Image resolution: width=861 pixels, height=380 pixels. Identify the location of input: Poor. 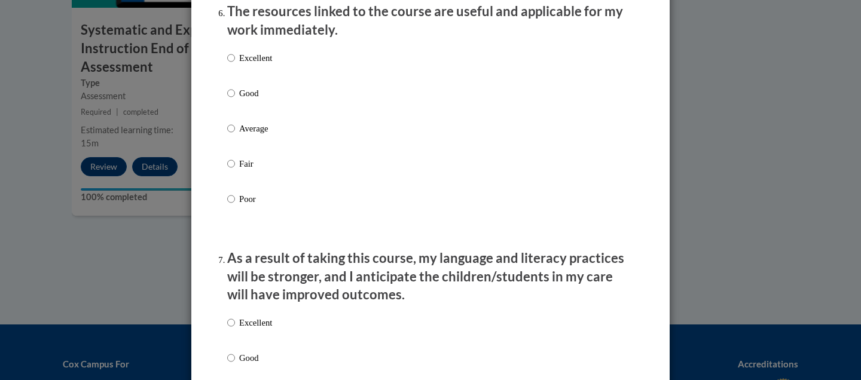
(231, 199).